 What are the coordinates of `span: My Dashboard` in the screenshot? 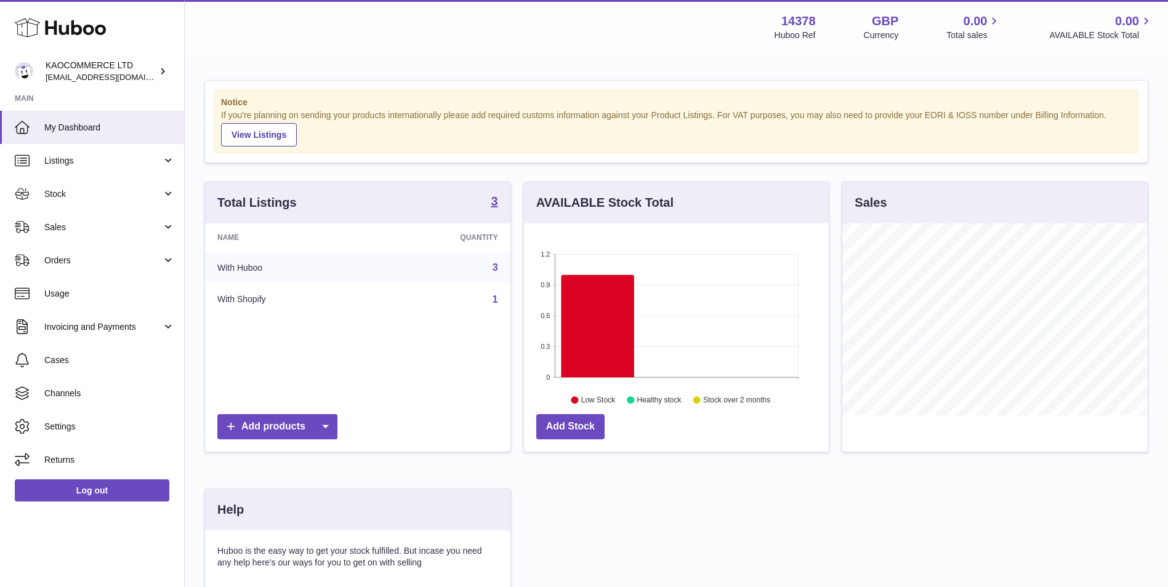 It's located at (110, 127).